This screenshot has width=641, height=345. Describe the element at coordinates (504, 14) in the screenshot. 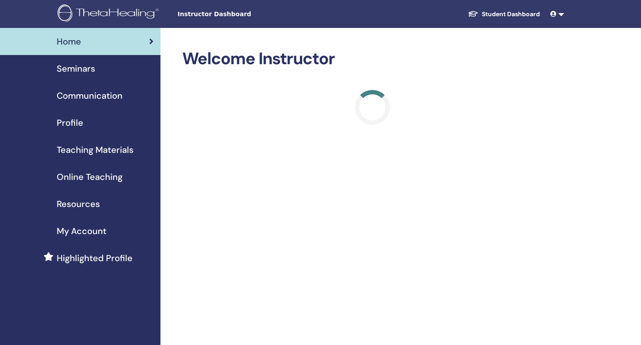

I see `a: Student Dashboard` at that location.